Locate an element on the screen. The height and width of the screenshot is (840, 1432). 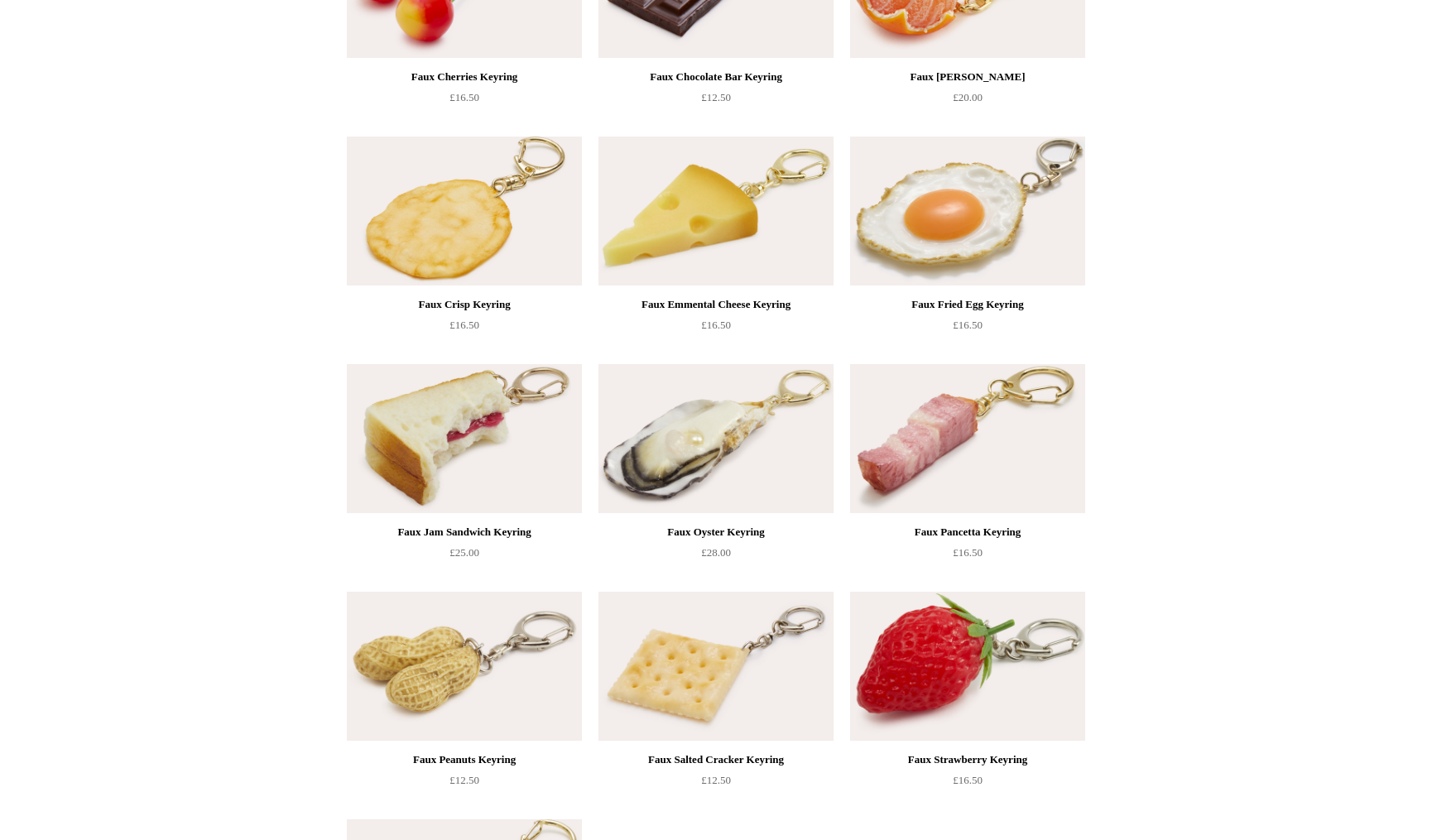
img: Faux Peanuts Keyring is located at coordinates (464, 666).